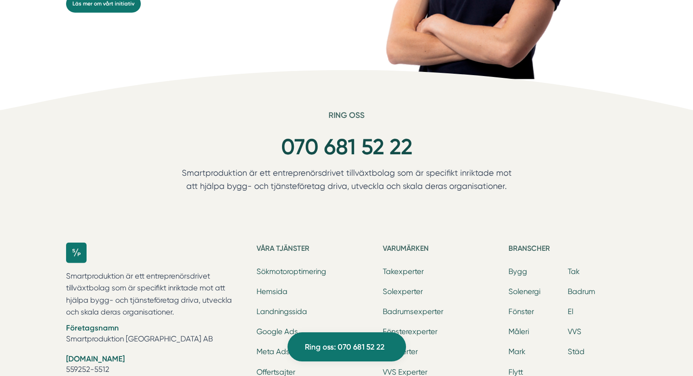 Image resolution: width=693 pixels, height=376 pixels. I want to click on a: Måleri, so click(519, 332).